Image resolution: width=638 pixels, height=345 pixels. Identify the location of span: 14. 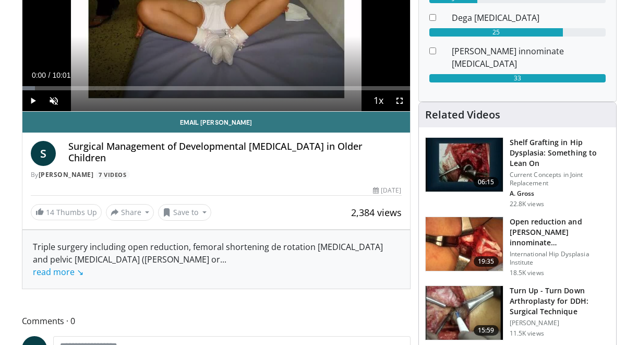
(50, 212).